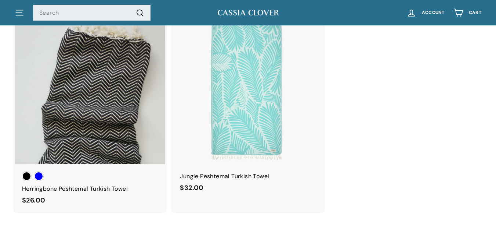 The height and width of the screenshot is (236, 496). Describe the element at coordinates (468, 12) in the screenshot. I see `a: Cart` at that location.